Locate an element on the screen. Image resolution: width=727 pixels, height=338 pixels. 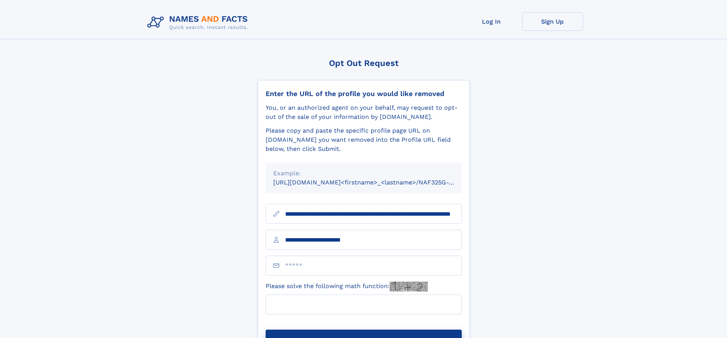
a: Sign Up is located at coordinates (552, 21).